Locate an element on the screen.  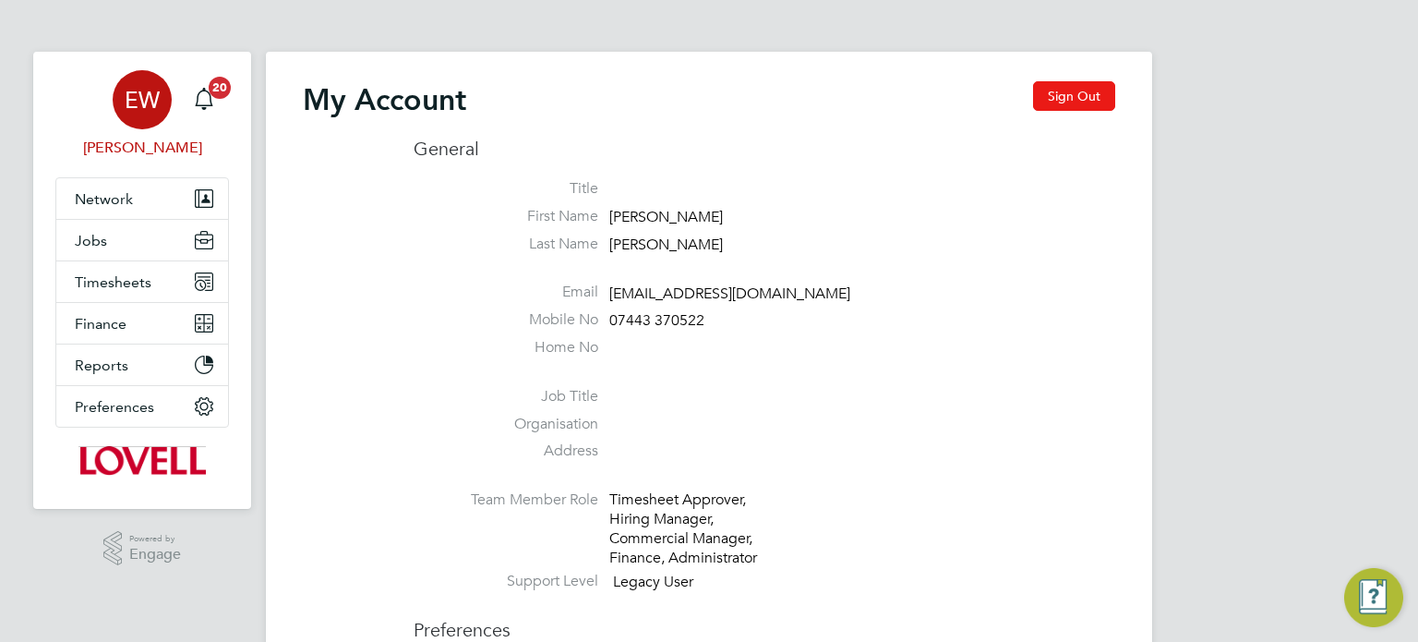
label: First Name is located at coordinates (506, 216).